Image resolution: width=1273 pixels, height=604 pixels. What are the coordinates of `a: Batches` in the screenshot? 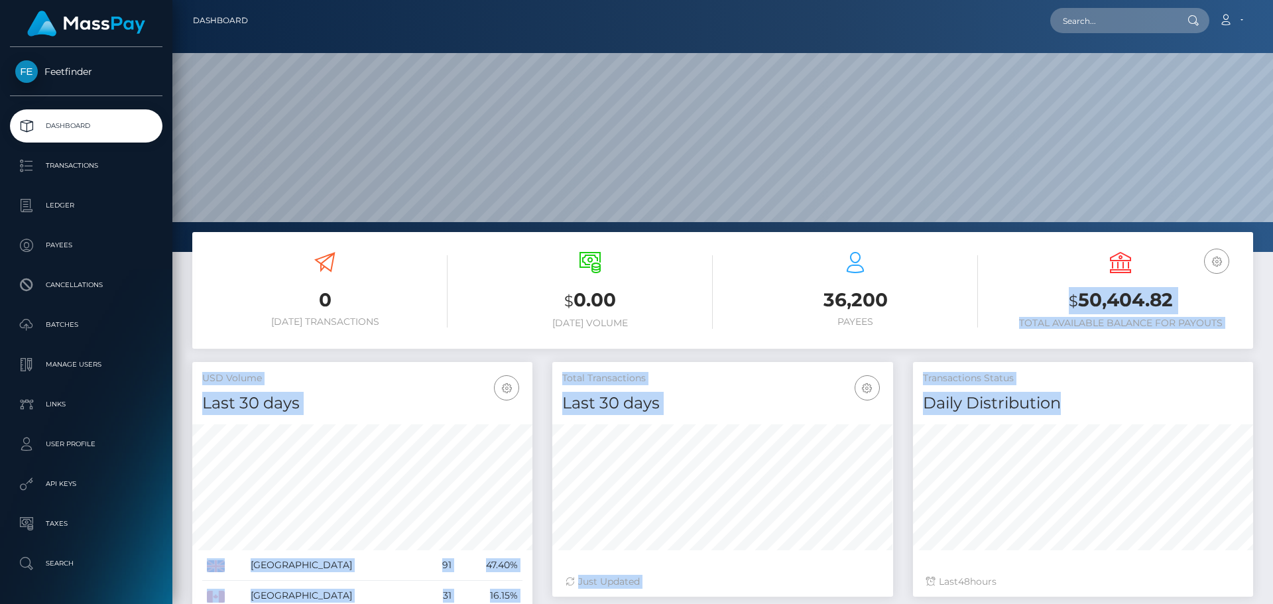 It's located at (86, 325).